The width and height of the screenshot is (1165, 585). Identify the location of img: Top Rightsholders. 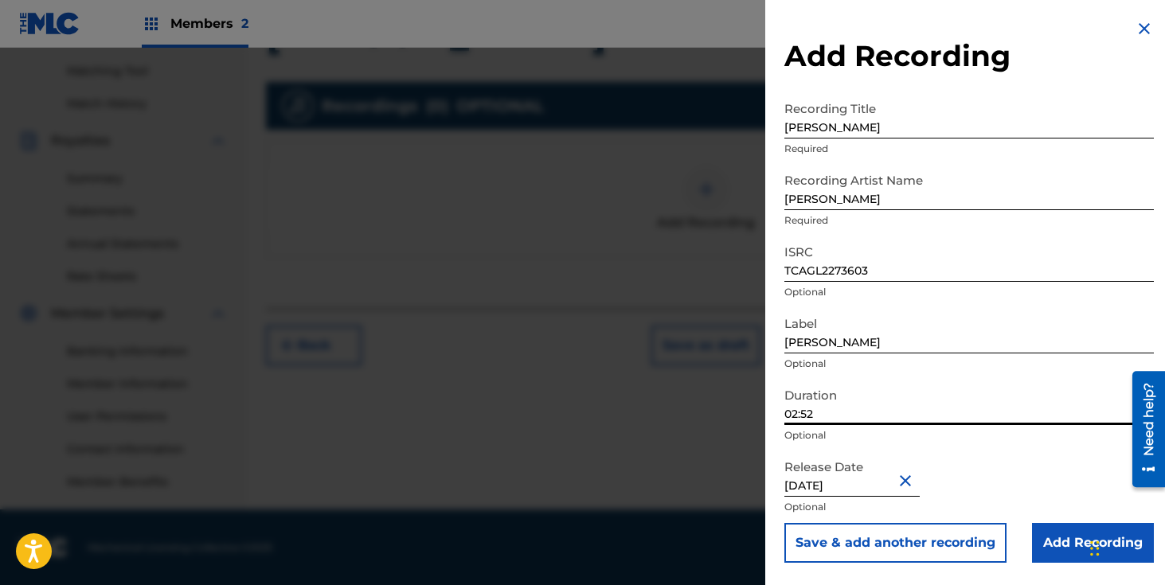
(151, 24).